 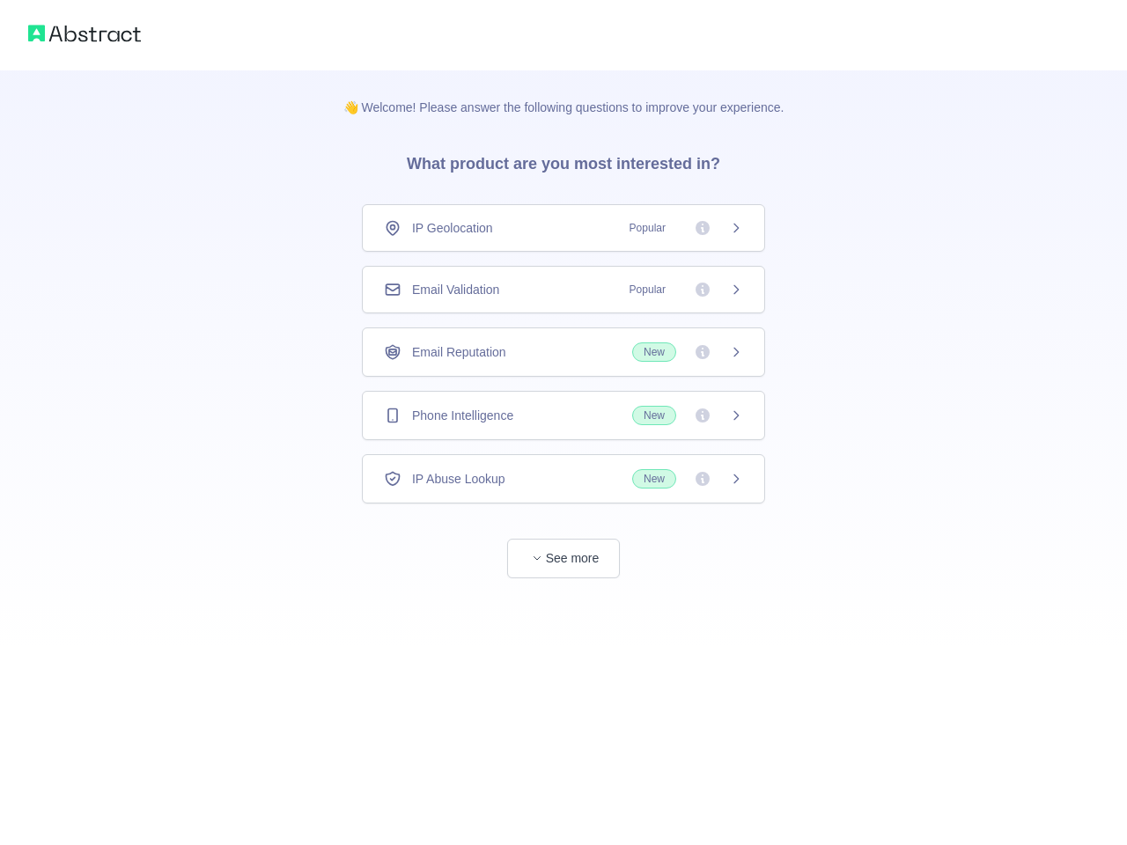 What do you see at coordinates (453, 228) in the screenshot?
I see `span: IP Geolocation` at bounding box center [453, 228].